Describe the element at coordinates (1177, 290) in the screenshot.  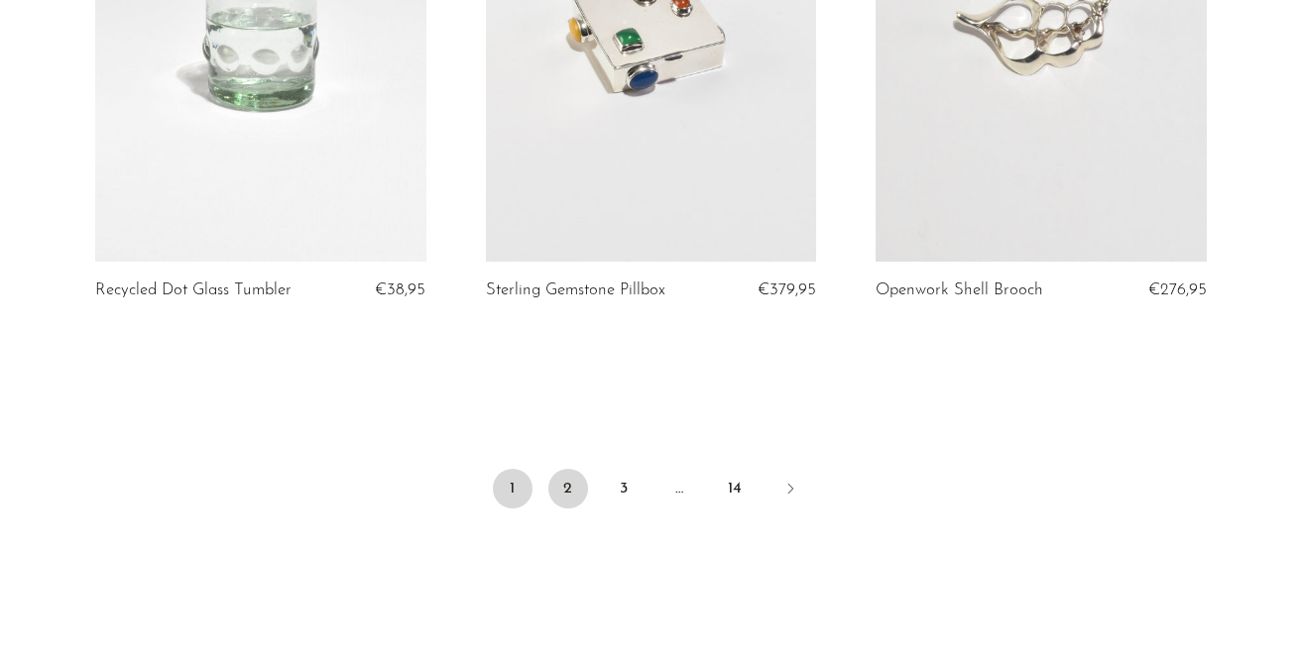
I see `span: €276,95` at that location.